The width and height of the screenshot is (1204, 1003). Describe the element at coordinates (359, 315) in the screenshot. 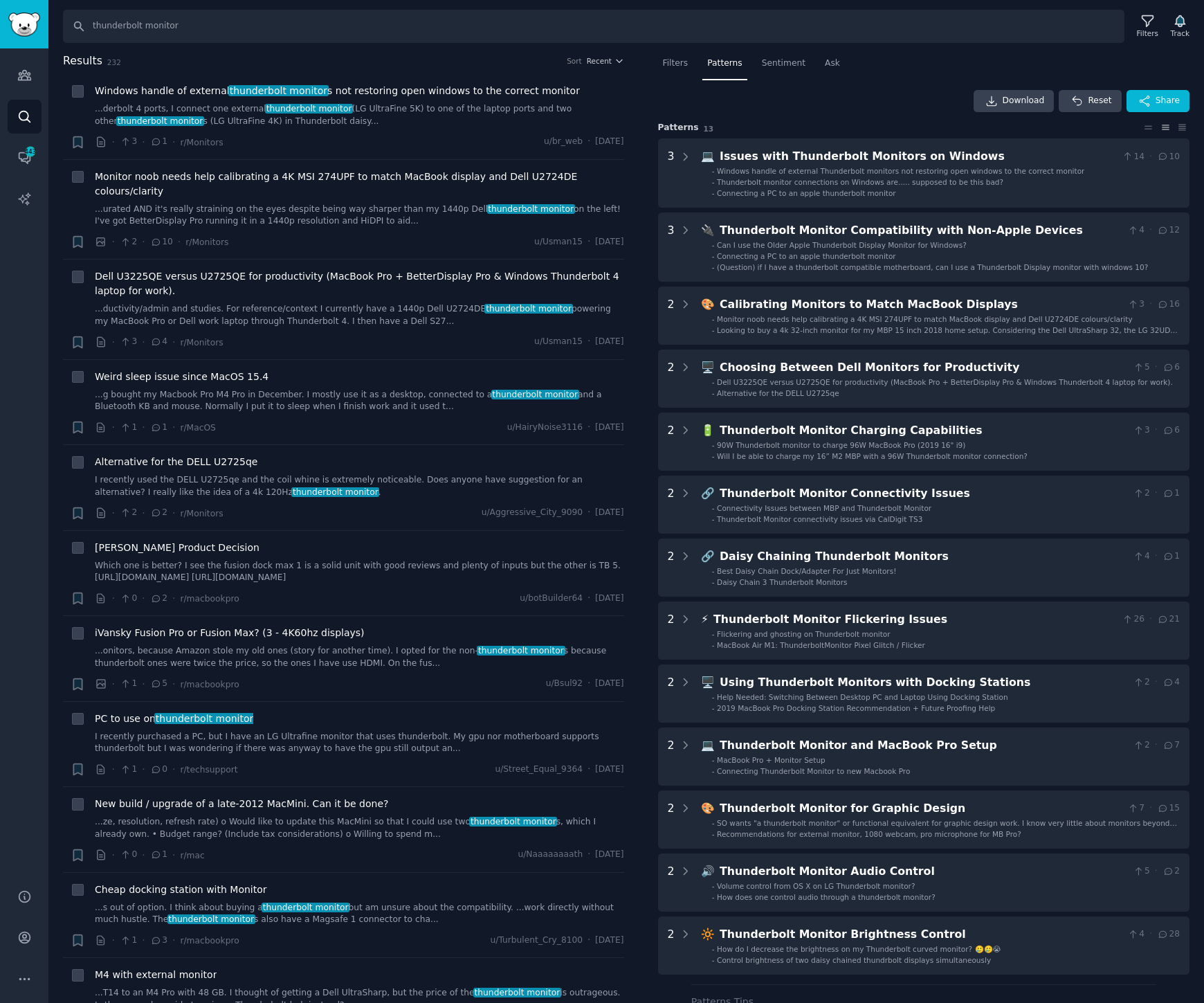

I see `a: ...ductivity/admin and studies. For reference/context I currently have a 1440p Dell U2724DEthunde...` at that location.